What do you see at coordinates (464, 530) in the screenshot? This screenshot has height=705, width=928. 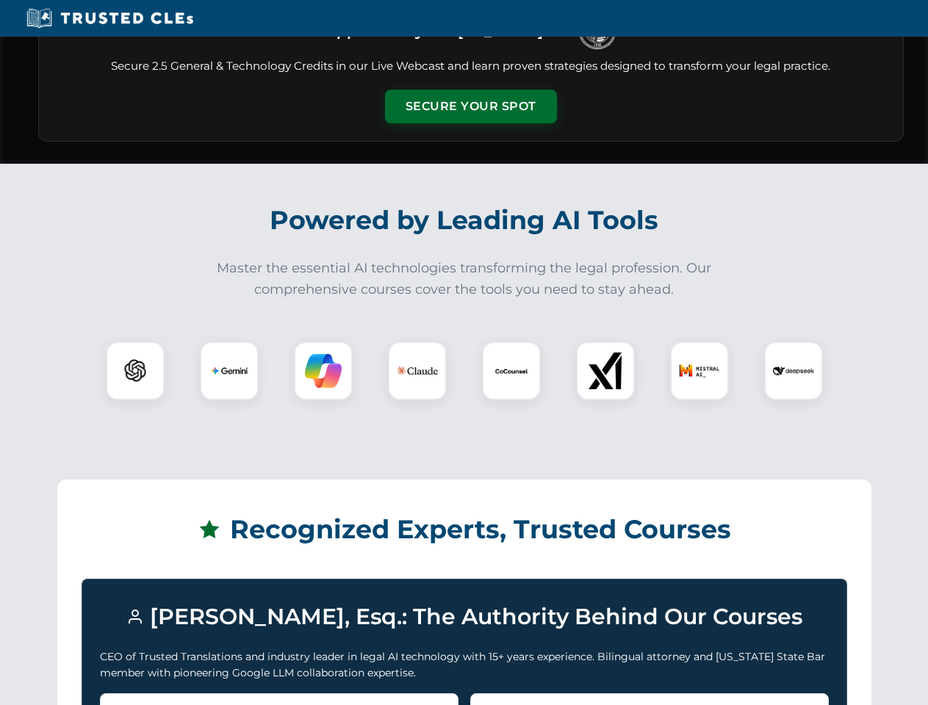 I see `h2: Recognized Experts, Trusted Courses` at bounding box center [464, 530].